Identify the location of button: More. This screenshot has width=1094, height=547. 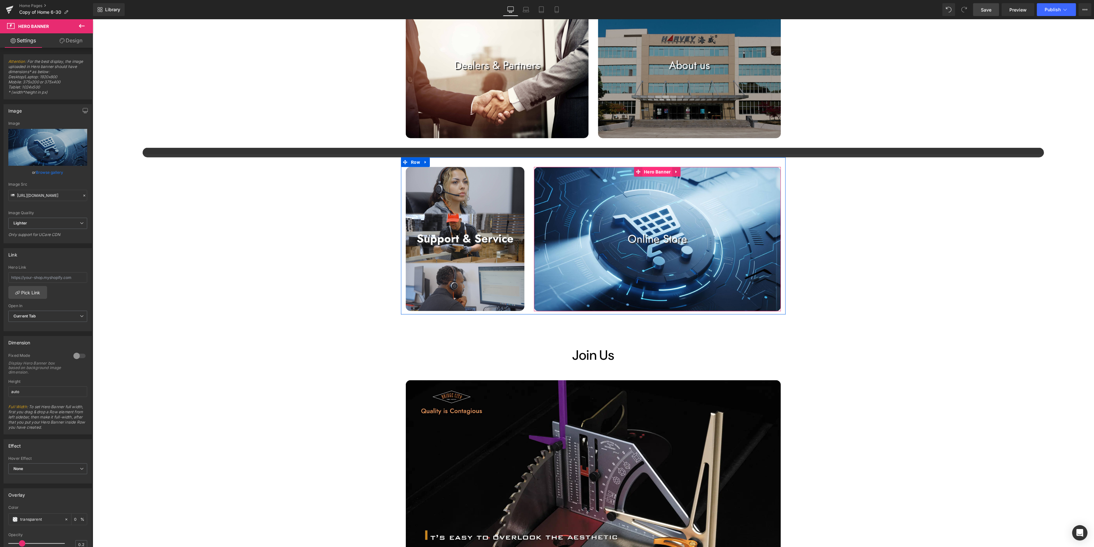
(1085, 10).